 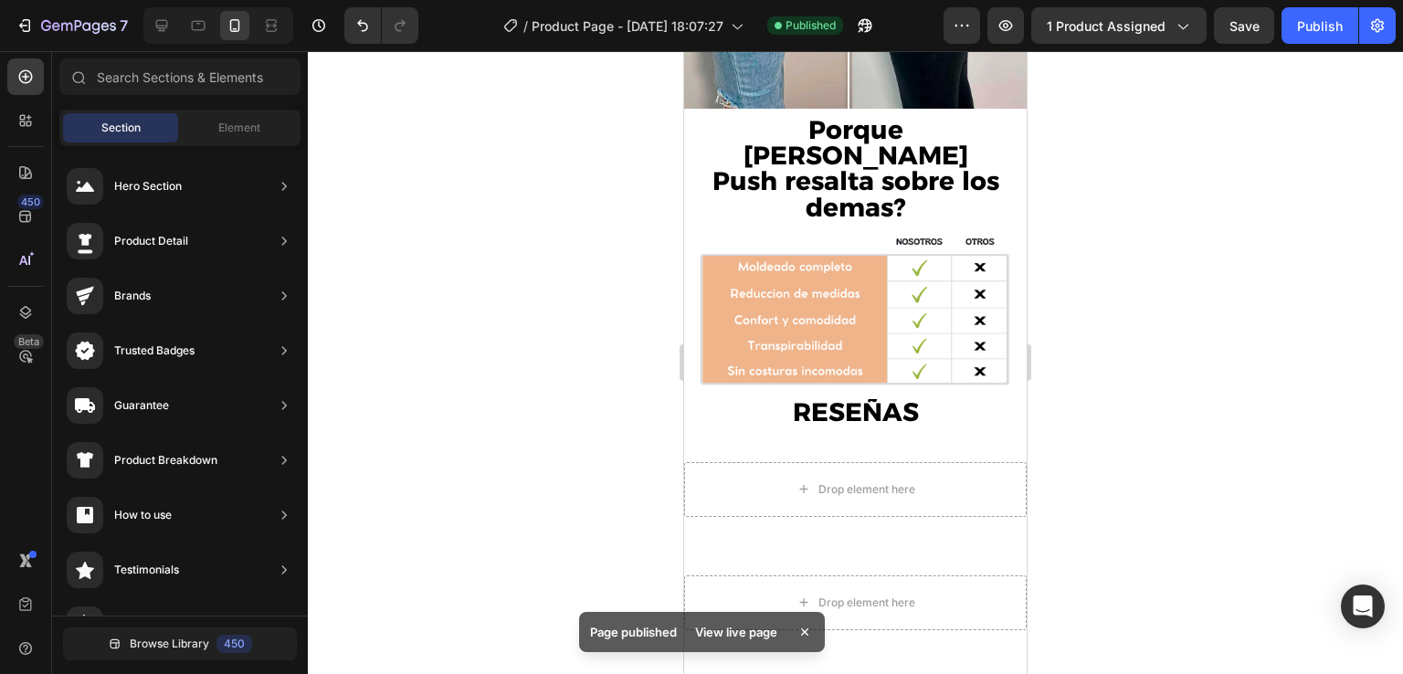 What do you see at coordinates (143, 515) in the screenshot?
I see `div: How to use` at bounding box center [143, 515].